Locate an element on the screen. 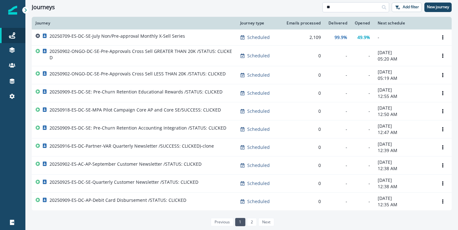  p: 20250909-ES-DC-SE: Pre-Churn Retention Accounting Integration /STATUS: CLICKED is located at coordinates (138, 128).